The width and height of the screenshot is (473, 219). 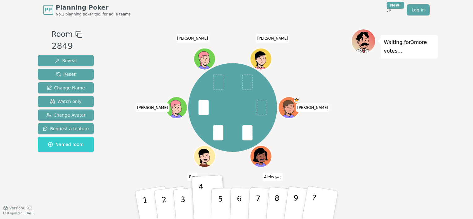 I want to click on span: No.1 planning poker tool for agile teams, so click(x=93, y=14).